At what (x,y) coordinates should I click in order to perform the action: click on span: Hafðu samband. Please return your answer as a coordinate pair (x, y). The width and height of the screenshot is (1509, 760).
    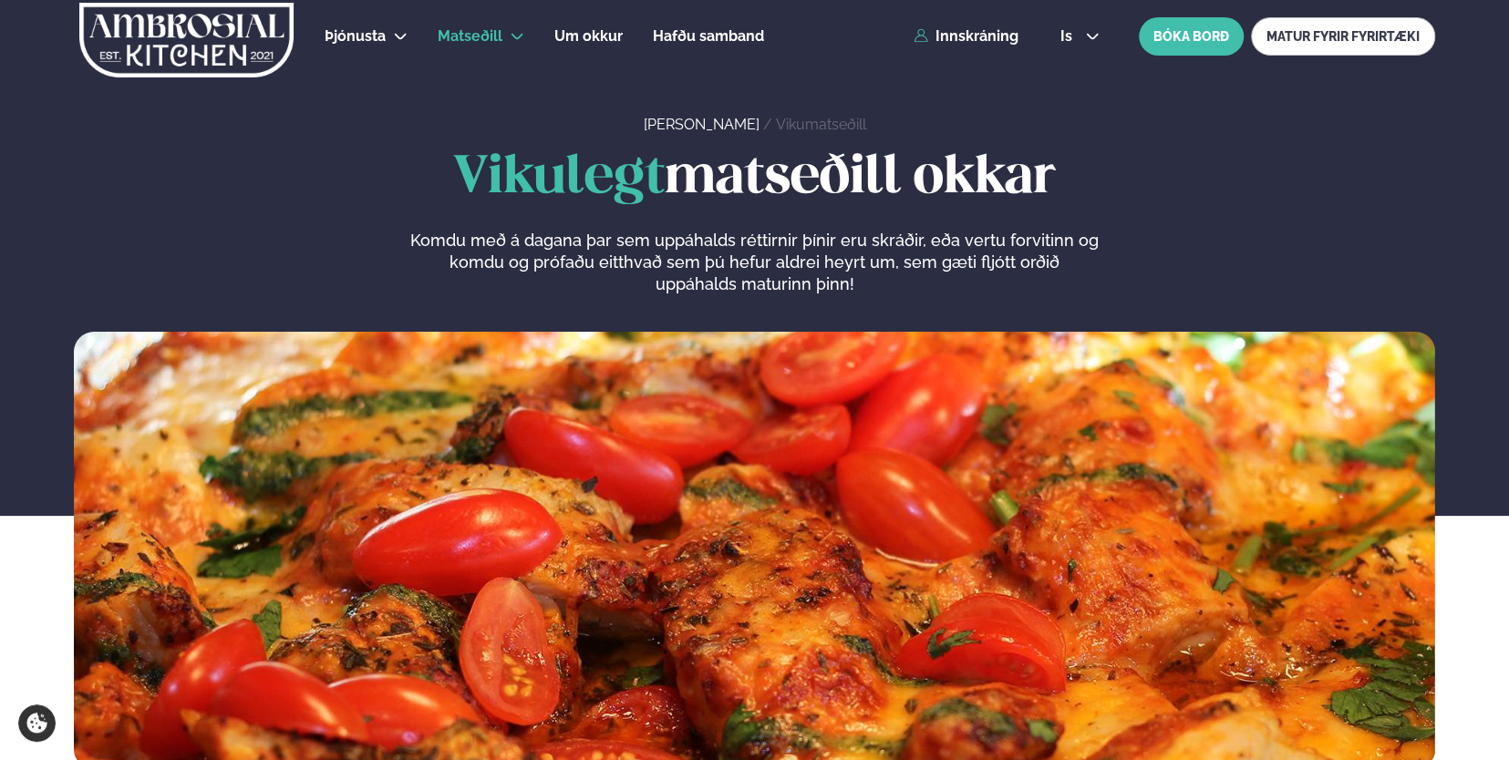
    Looking at the image, I should click on (708, 36).